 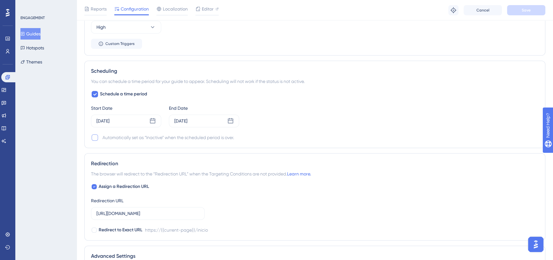 What do you see at coordinates (31, 62) in the screenshot?
I see `button: Themes` at bounding box center [31, 62].